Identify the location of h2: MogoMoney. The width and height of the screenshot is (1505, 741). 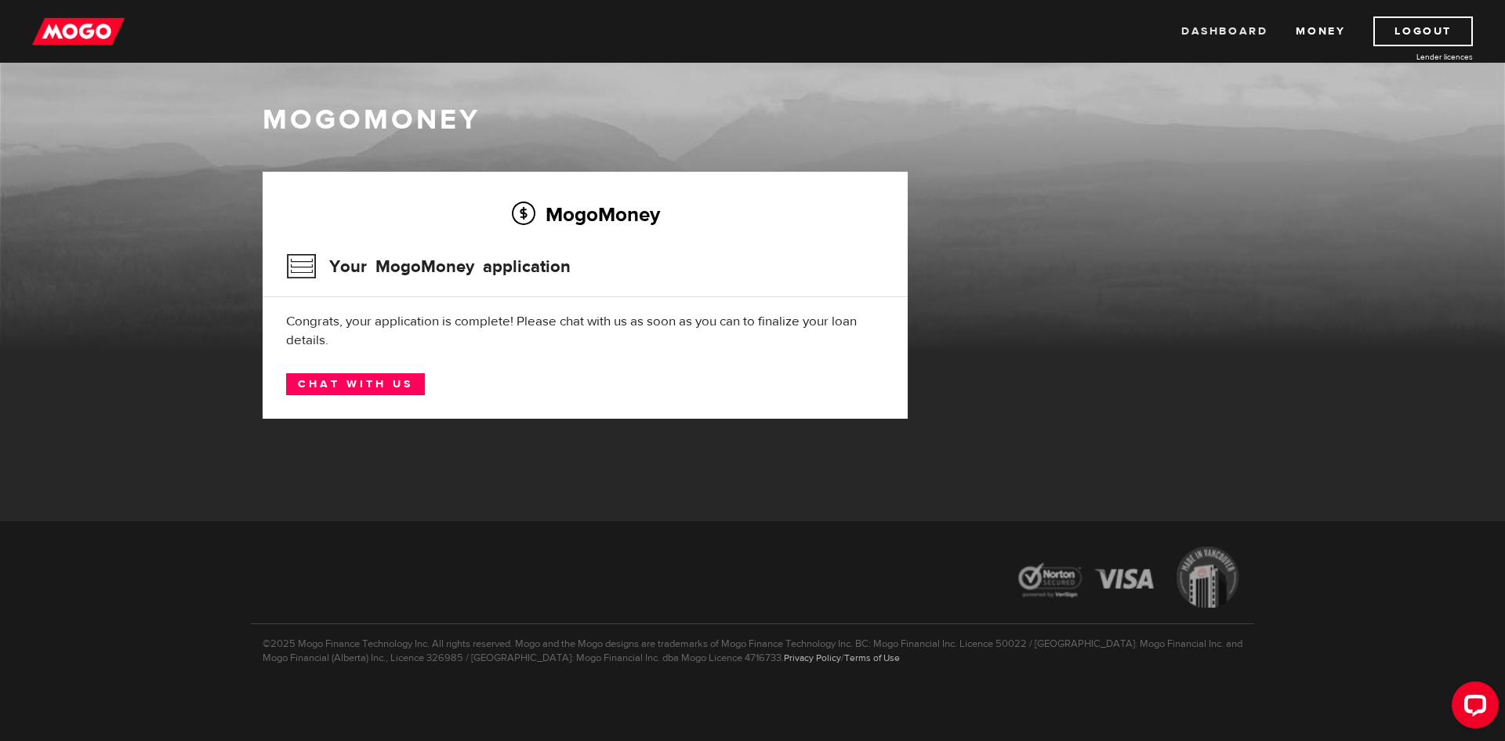
(585, 214).